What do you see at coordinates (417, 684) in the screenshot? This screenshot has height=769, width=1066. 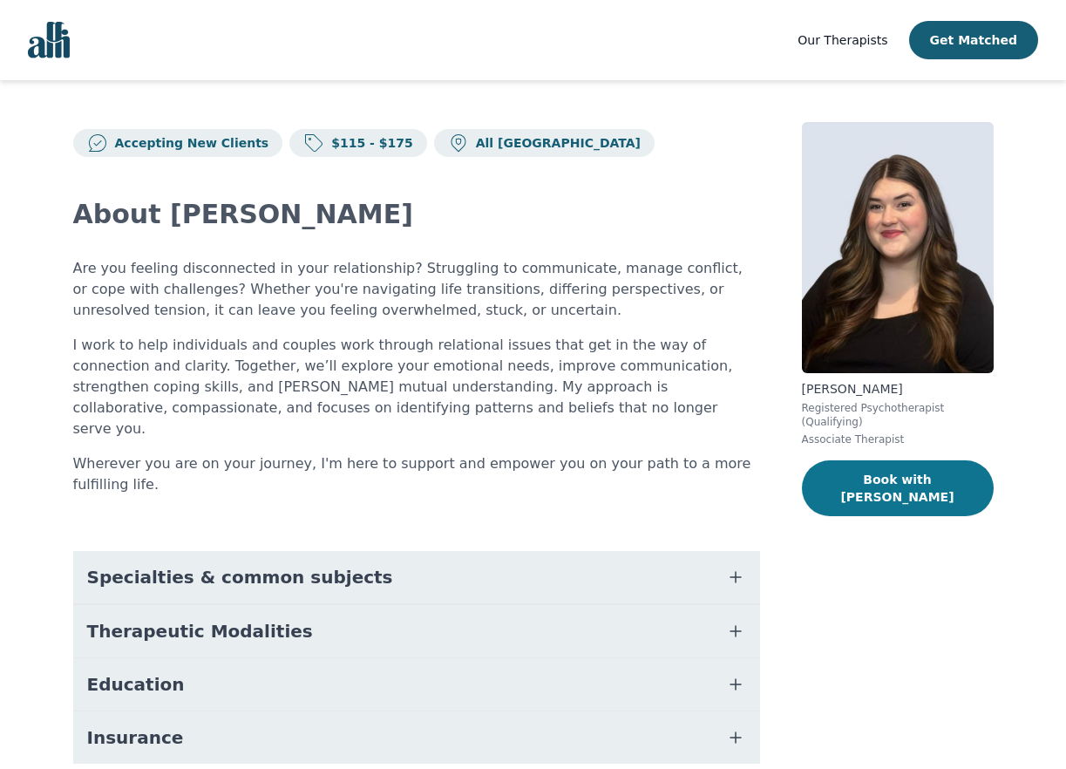 I see `button: Education` at bounding box center [417, 684].